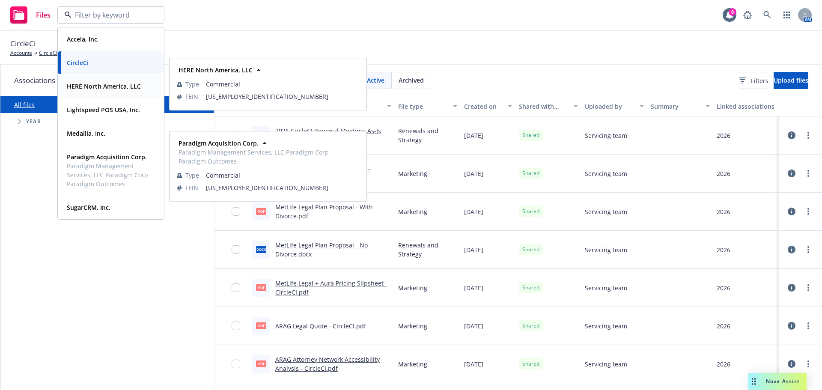  Describe the element at coordinates (103, 110) in the screenshot. I see `strong: Lightspeed POS USA, Inc.` at that location.